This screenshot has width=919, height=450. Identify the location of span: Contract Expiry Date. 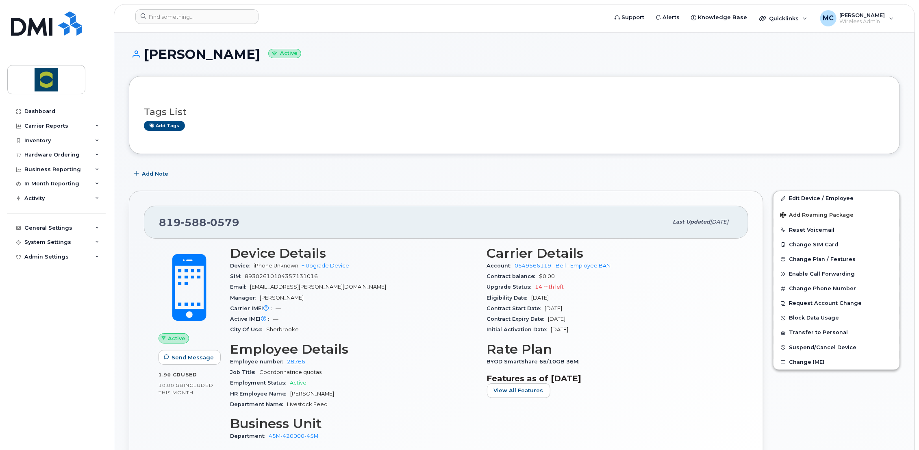
(518, 319).